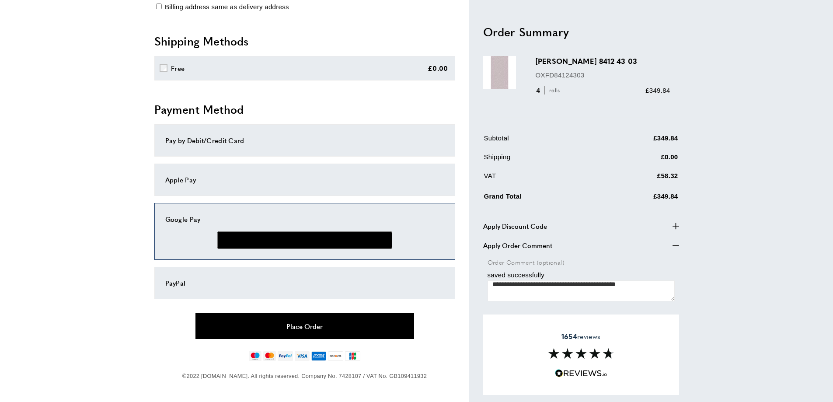  I want to click on span: rolls, so click(553, 90).